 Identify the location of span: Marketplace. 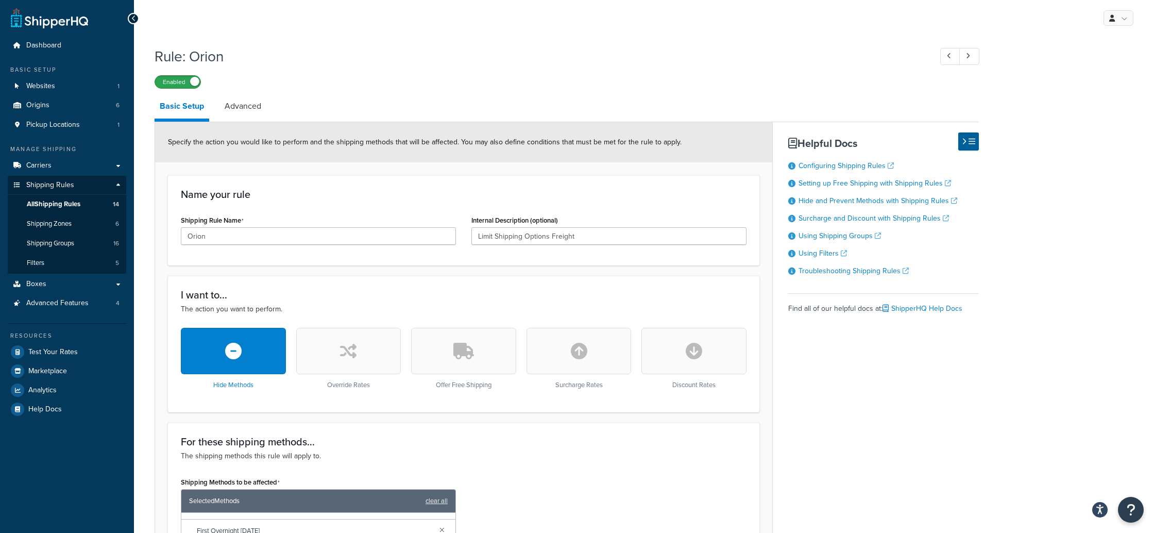
(47, 371).